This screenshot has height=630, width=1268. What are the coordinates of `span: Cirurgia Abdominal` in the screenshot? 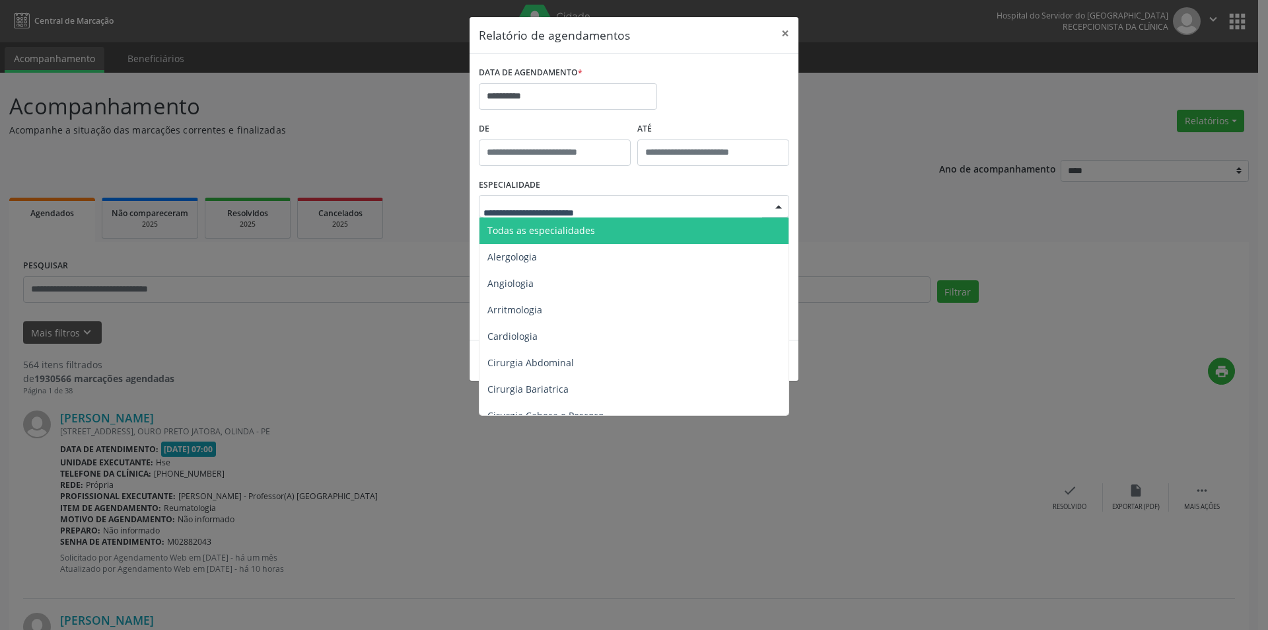 It's located at (530, 362).